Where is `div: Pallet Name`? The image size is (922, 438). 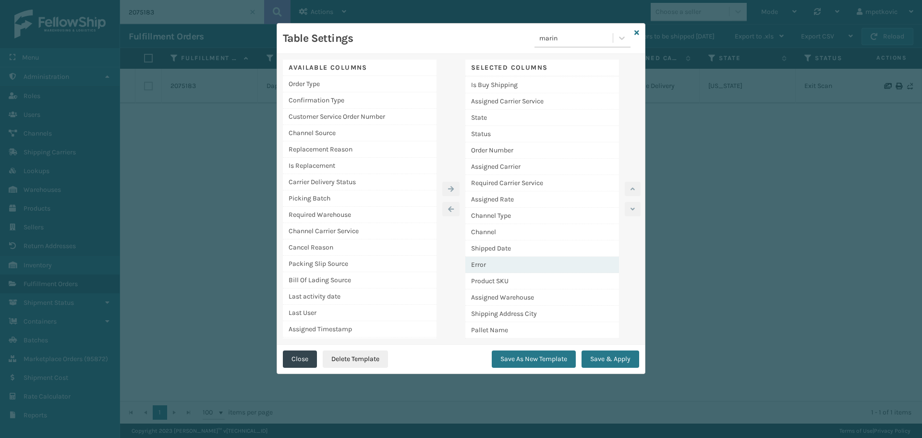 div: Pallet Name is located at coordinates (542, 330).